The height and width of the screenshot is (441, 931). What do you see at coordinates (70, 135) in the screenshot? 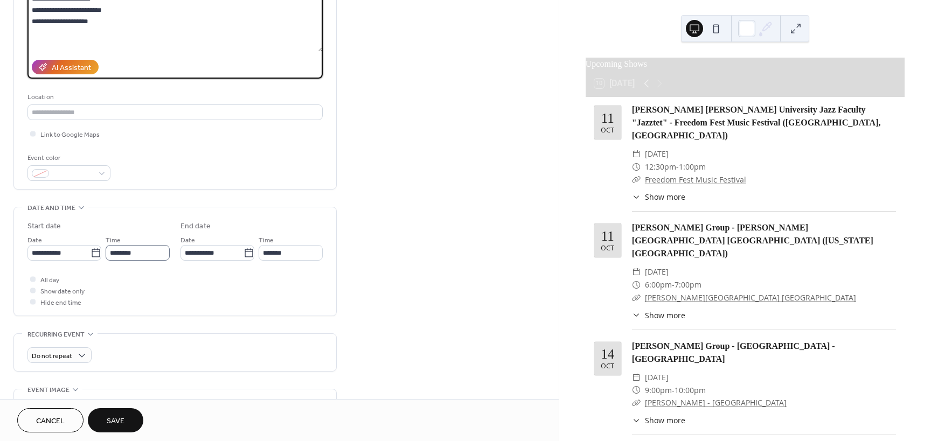
I see `span: Link to Google Maps` at bounding box center [70, 135].